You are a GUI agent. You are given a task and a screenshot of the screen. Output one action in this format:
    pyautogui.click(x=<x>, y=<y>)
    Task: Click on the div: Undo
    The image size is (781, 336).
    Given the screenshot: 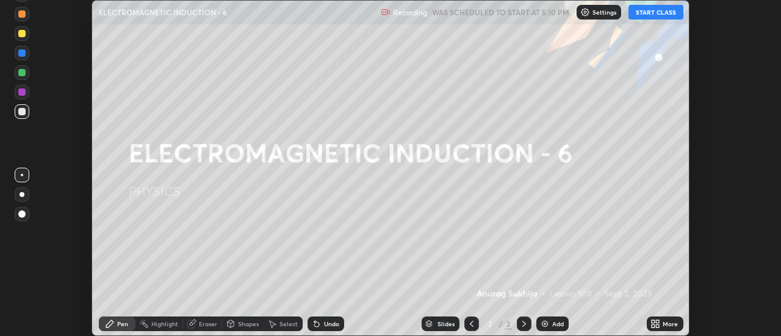 What is the action you would take?
    pyautogui.click(x=331, y=324)
    